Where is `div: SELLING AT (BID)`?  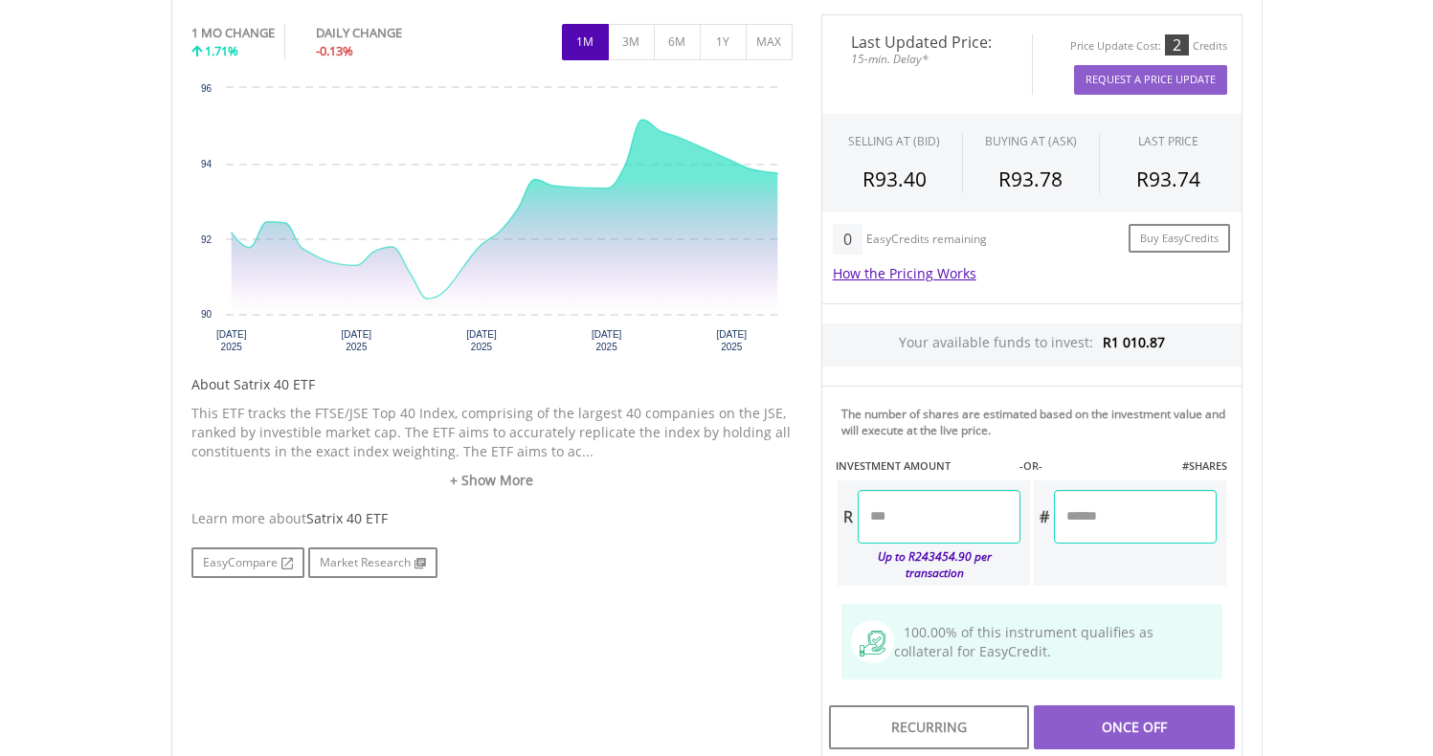 div: SELLING AT (BID) is located at coordinates (894, 141).